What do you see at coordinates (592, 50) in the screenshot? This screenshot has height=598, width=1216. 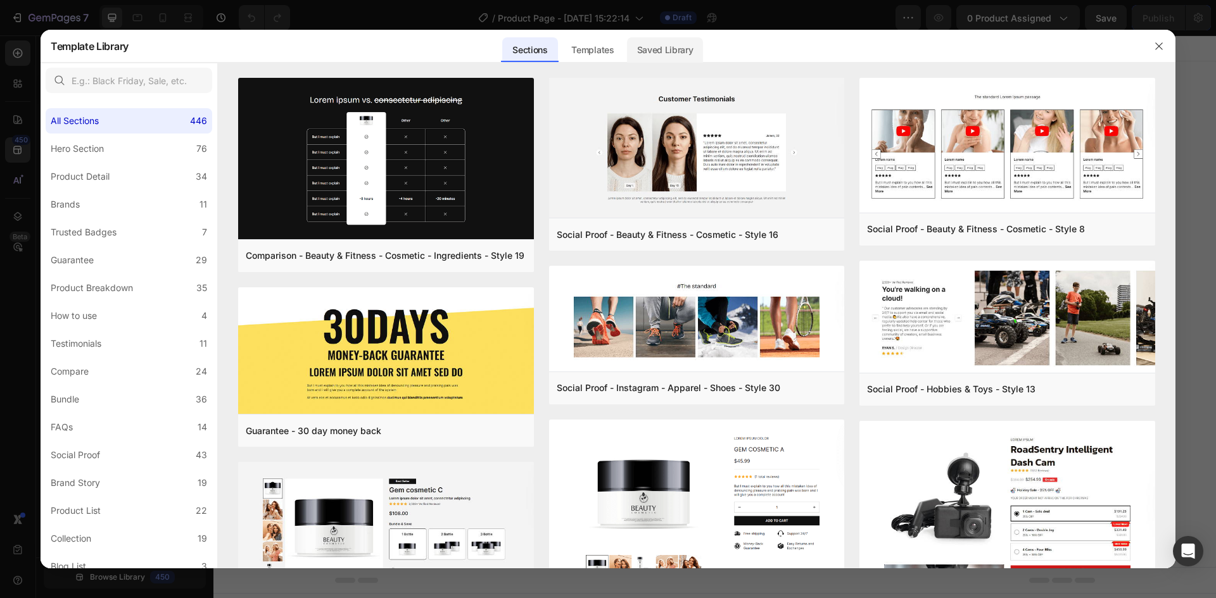 I see `div: Templates` at bounding box center [592, 50].